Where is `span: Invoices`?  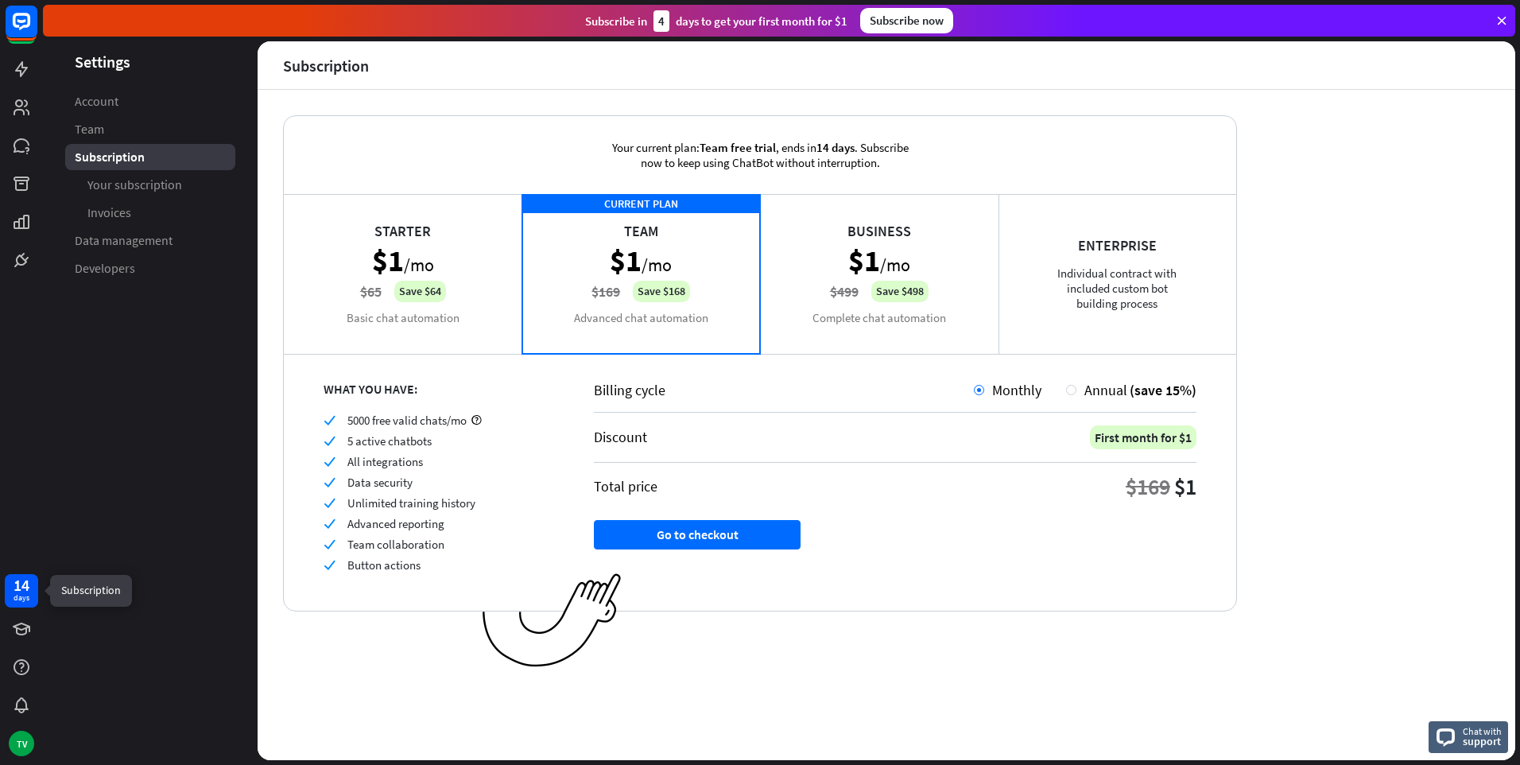
span: Invoices is located at coordinates (109, 212).